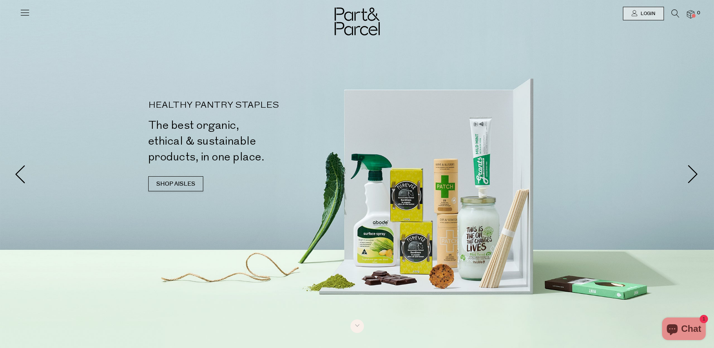 The height and width of the screenshot is (348, 714). I want to click on span: Login, so click(647, 14).